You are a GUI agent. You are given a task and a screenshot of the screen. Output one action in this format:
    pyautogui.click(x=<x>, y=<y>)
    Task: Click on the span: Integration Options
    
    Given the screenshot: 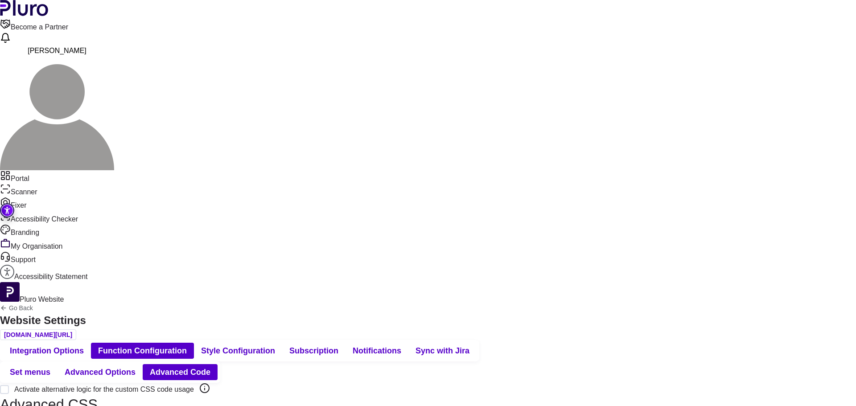 What is the action you would take?
    pyautogui.click(x=47, y=351)
    